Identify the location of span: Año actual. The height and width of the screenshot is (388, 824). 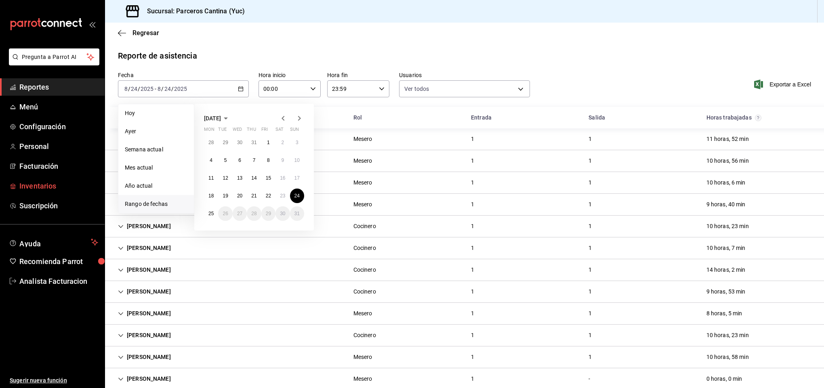
(156, 186).